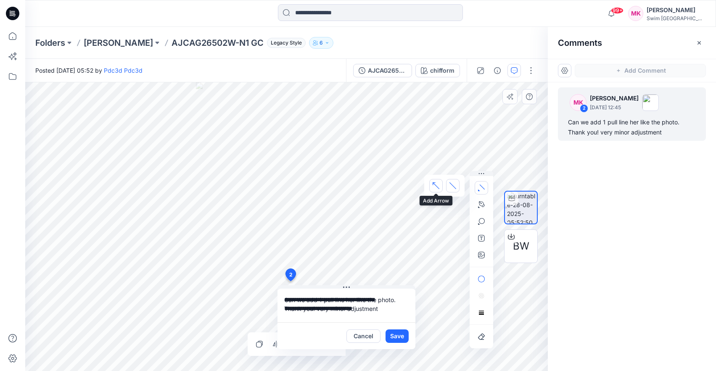 The height and width of the screenshot is (371, 716). Describe the element at coordinates (579, 43) in the screenshot. I see `h2: Comments` at that location.